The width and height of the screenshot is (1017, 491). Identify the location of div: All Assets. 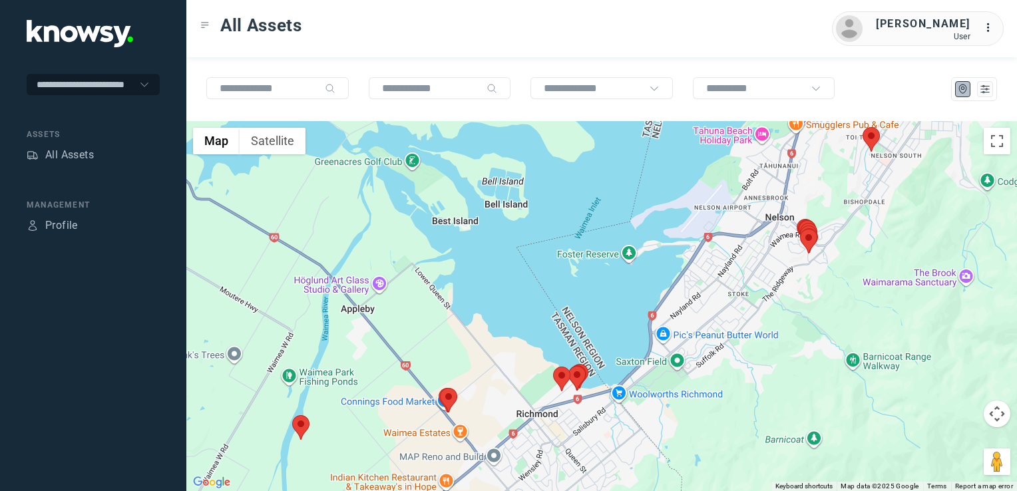
(69, 155).